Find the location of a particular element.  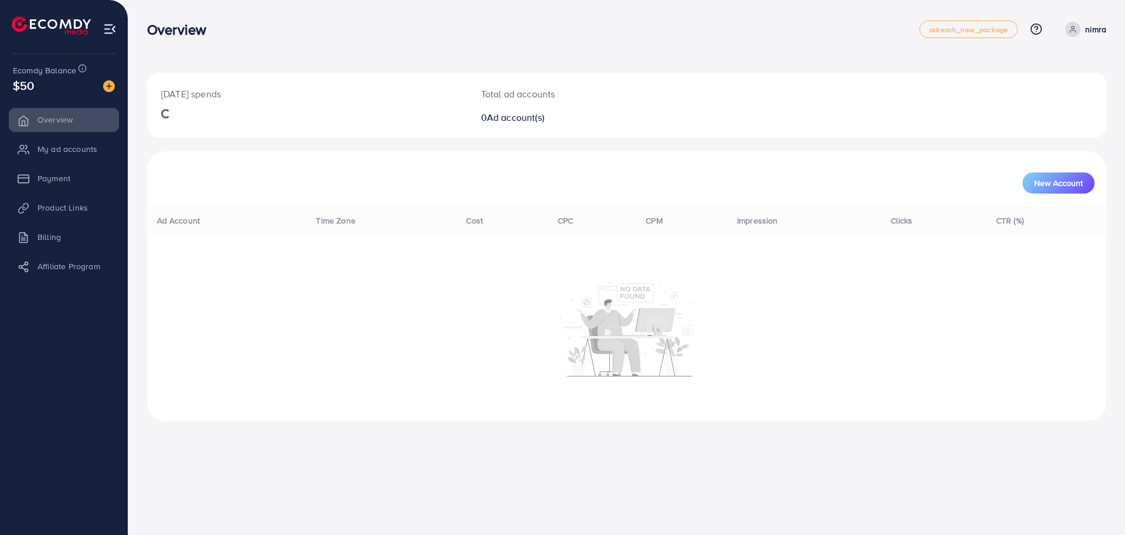

a: logo is located at coordinates (51, 25).